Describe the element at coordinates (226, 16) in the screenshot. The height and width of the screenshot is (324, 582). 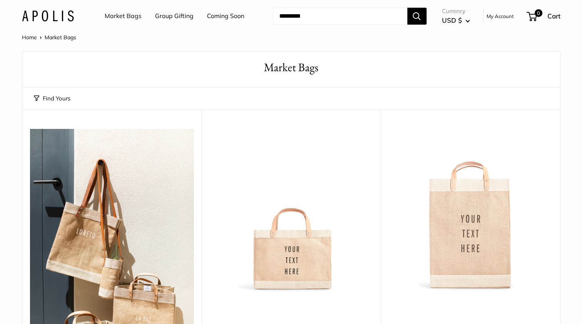
I see `a: Coming Soon` at that location.